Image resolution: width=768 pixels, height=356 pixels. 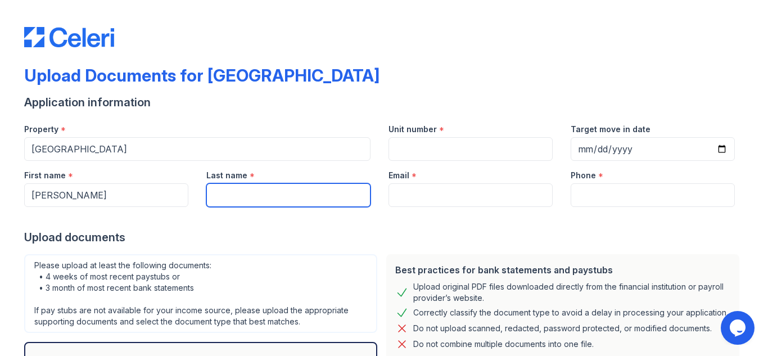 I want to click on div: Please upload at least the following documents: • 4 weeks of most recent paystubs or • 3 month of..., so click(x=201, y=294).